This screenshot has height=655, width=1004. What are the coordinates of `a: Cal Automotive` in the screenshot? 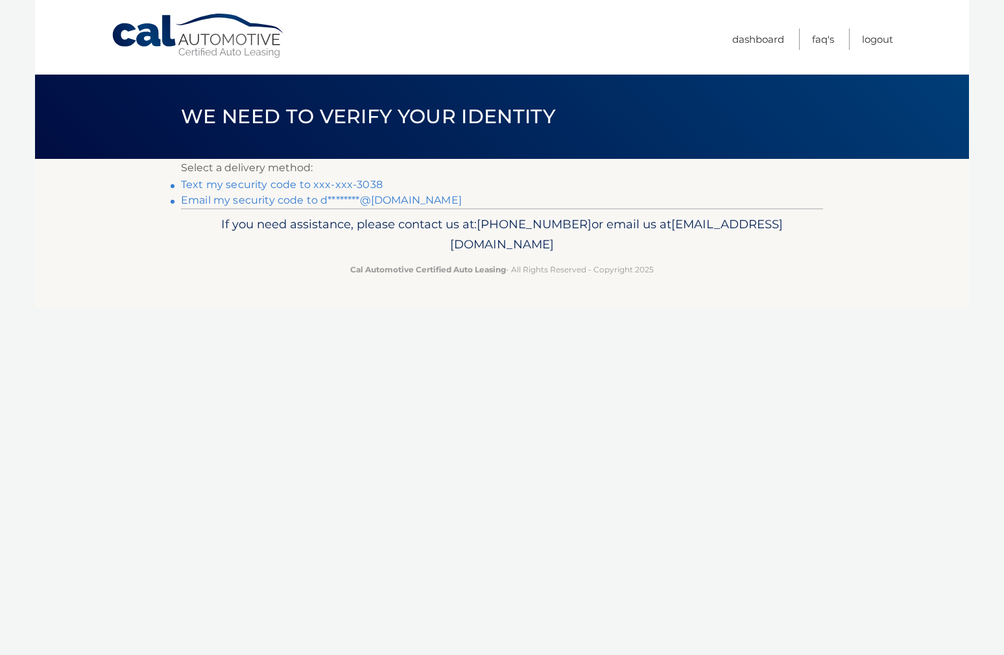 It's located at (198, 36).